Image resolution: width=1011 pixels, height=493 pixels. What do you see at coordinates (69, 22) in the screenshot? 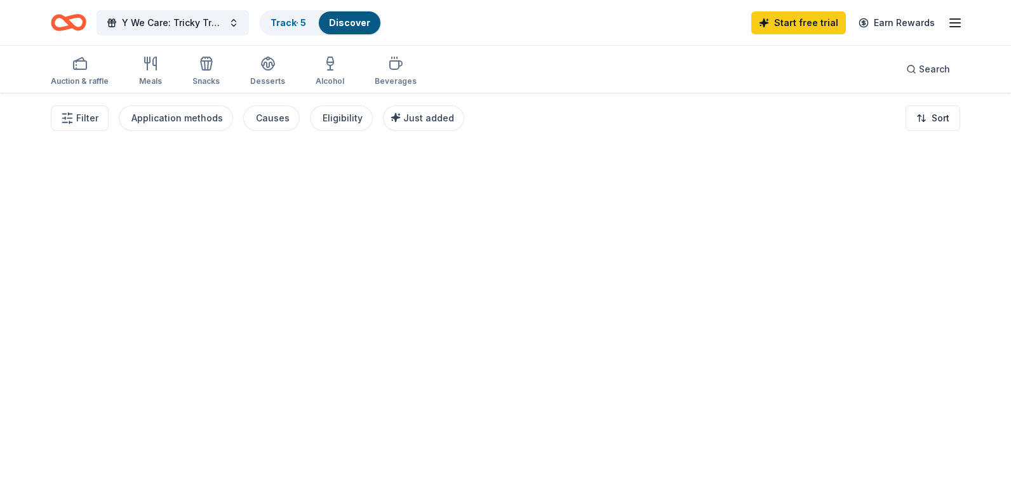
I see `a: Home` at bounding box center [69, 22].